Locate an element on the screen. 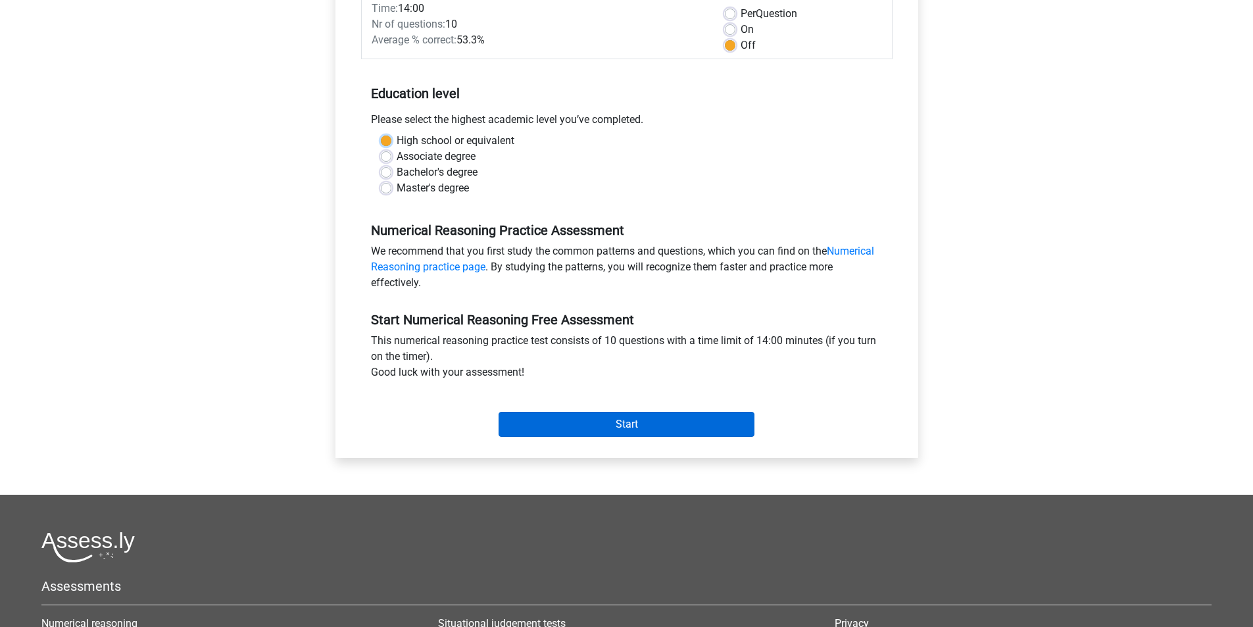 The width and height of the screenshot is (1253, 627). div: 14:00 is located at coordinates (538, 9).